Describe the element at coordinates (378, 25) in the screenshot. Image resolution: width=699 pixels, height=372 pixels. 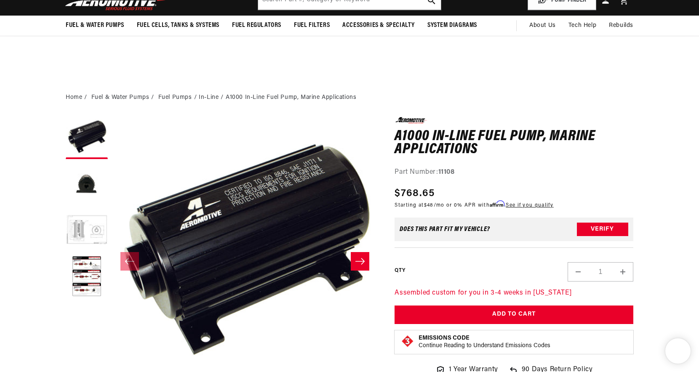
I see `span: Accessories & Specialty` at that location.